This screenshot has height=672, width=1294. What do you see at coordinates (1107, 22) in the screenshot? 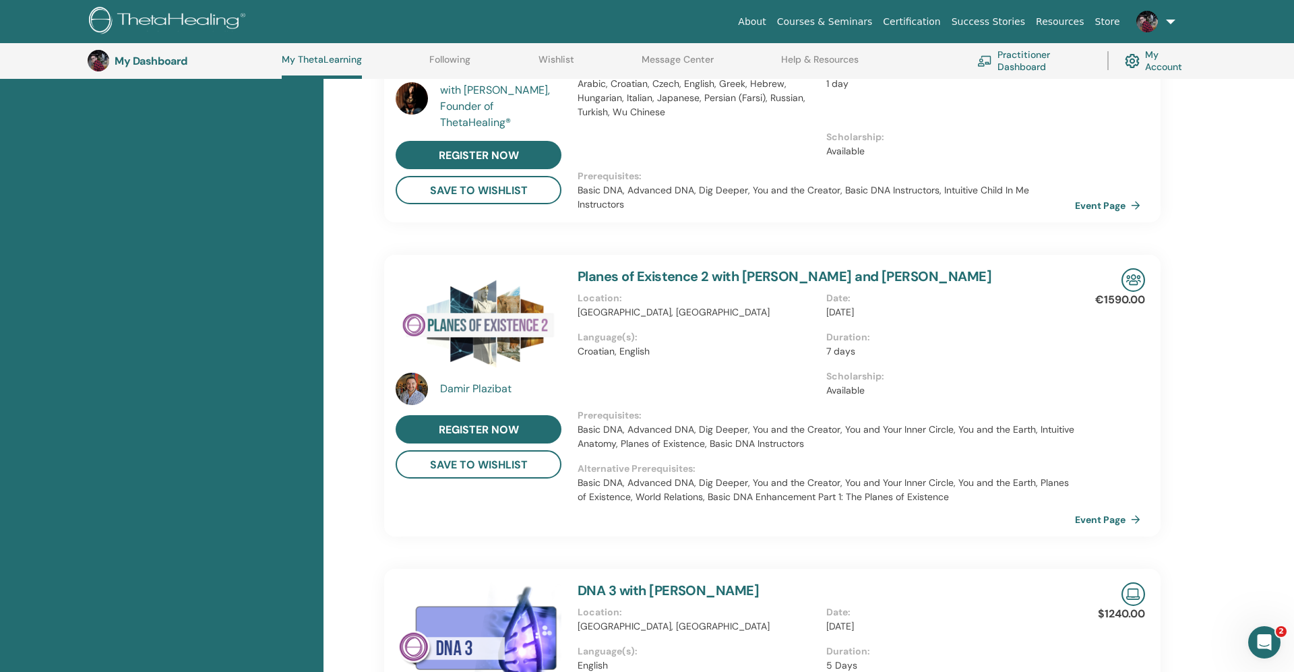
I see `a: Store` at bounding box center [1107, 22].